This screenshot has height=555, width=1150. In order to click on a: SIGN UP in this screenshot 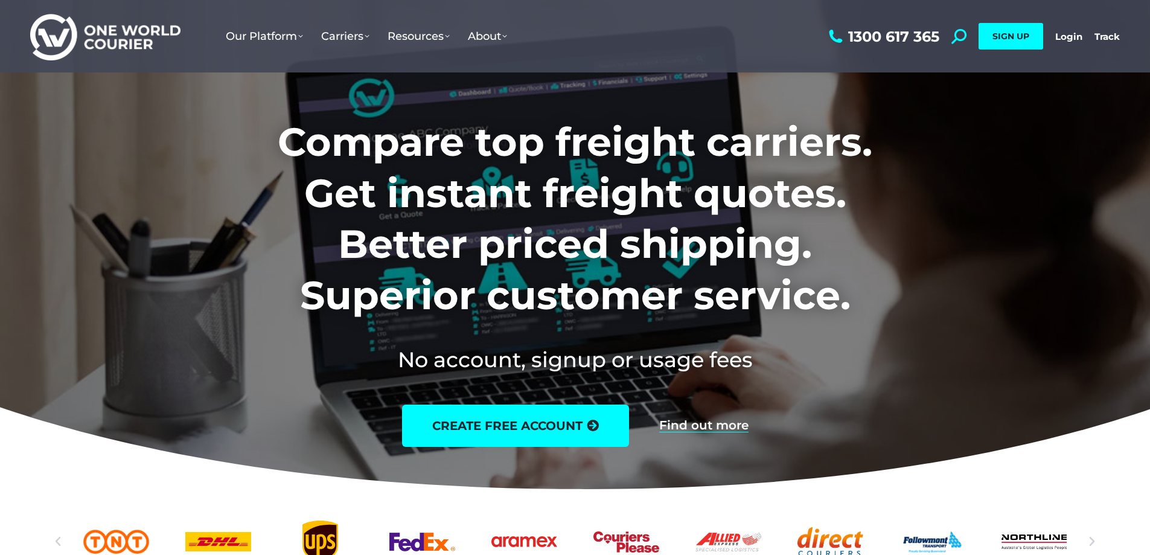, I will do `click(1011, 36)`.